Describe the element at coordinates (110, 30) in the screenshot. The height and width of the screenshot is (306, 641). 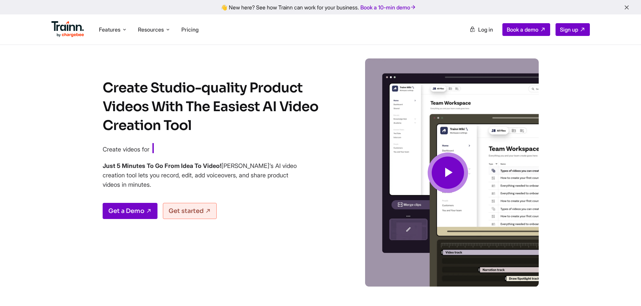
I see `span: Features` at that location.